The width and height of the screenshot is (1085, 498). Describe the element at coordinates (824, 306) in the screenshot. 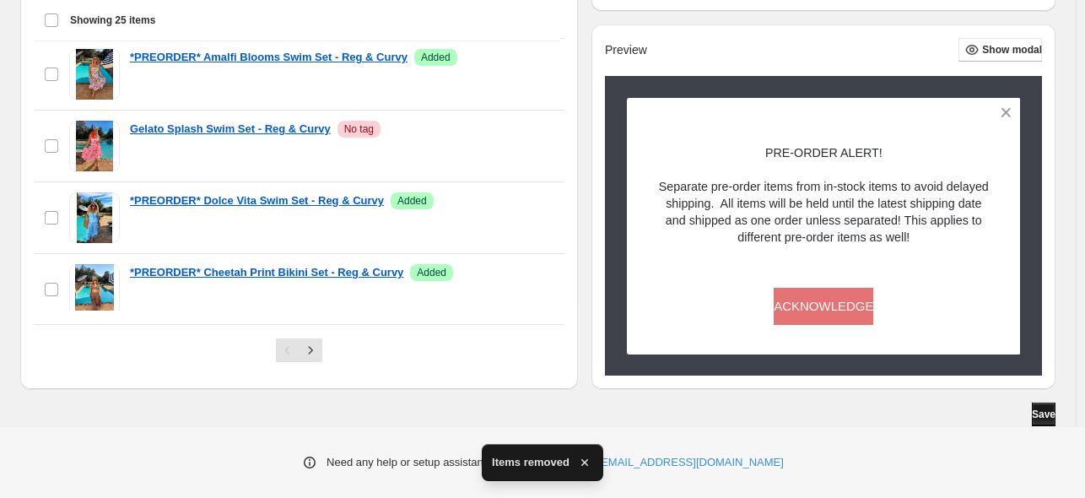

I see `button: ACKNOWLEDGE` at that location.